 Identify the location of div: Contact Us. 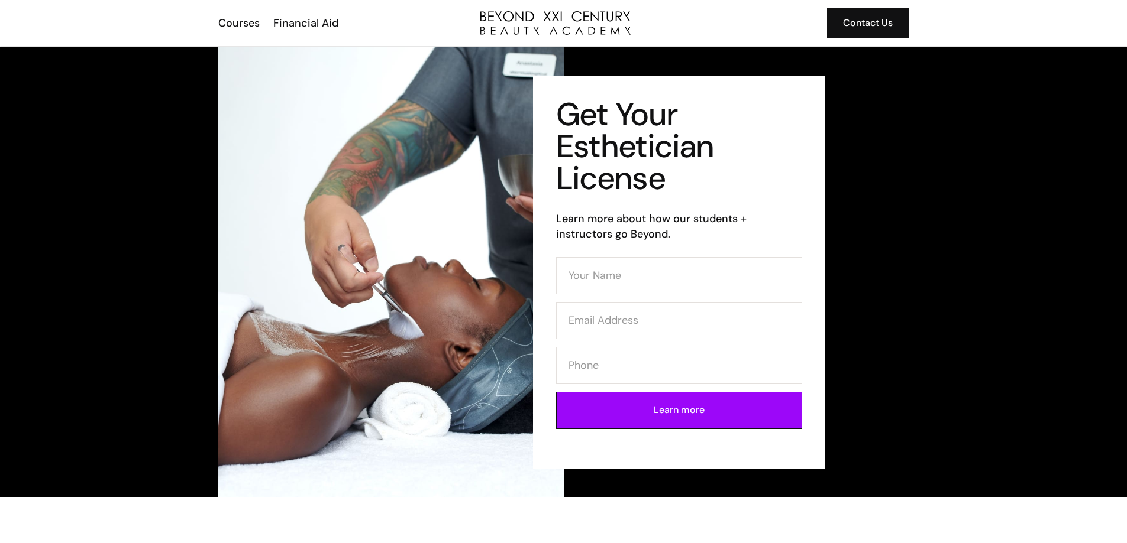
(868, 23).